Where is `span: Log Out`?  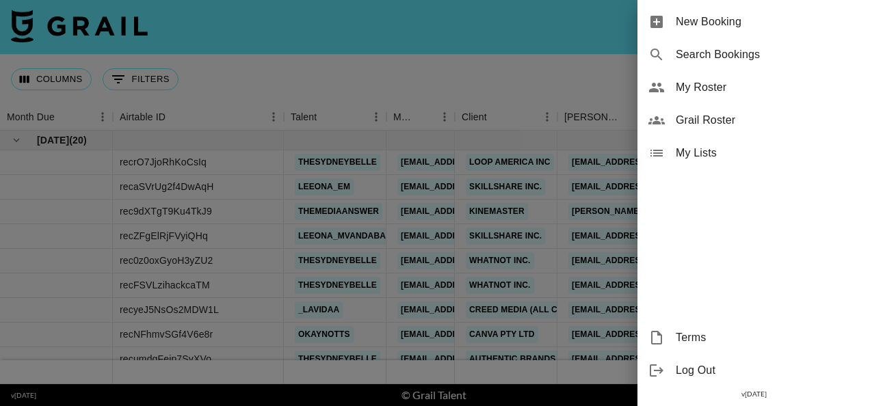
span: Log Out is located at coordinates (767, 371).